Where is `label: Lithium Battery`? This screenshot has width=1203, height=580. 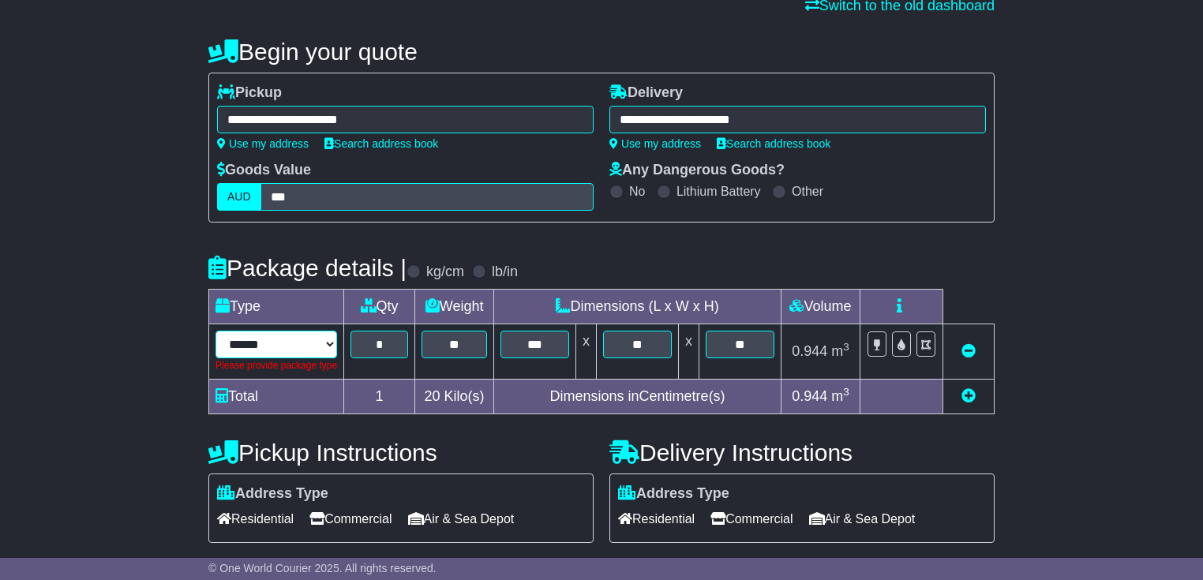
label: Lithium Battery is located at coordinates (718, 191).